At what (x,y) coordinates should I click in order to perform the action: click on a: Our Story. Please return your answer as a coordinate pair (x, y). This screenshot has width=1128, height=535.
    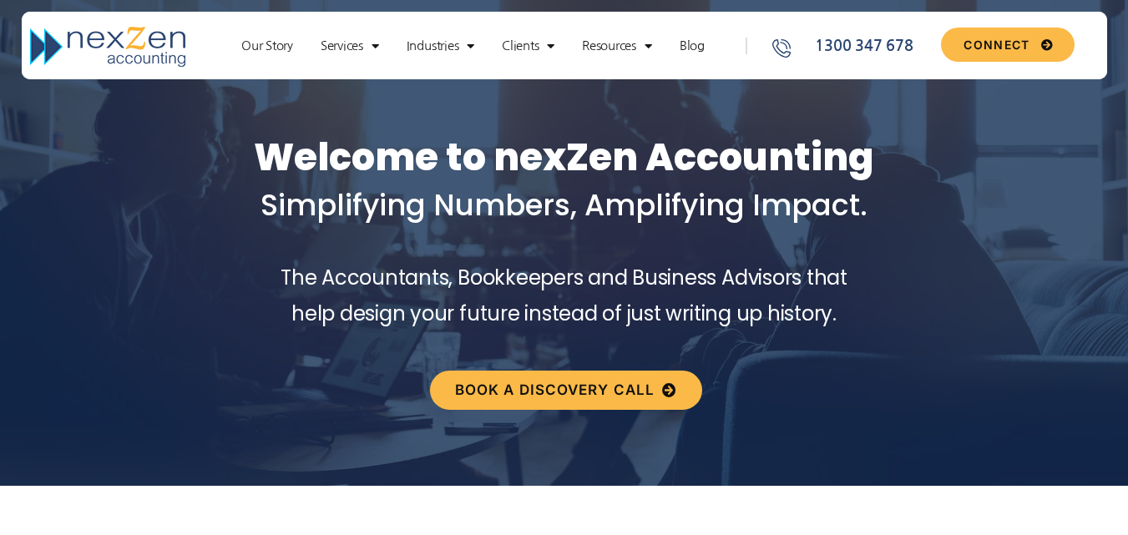
    Looking at the image, I should click on (267, 46).